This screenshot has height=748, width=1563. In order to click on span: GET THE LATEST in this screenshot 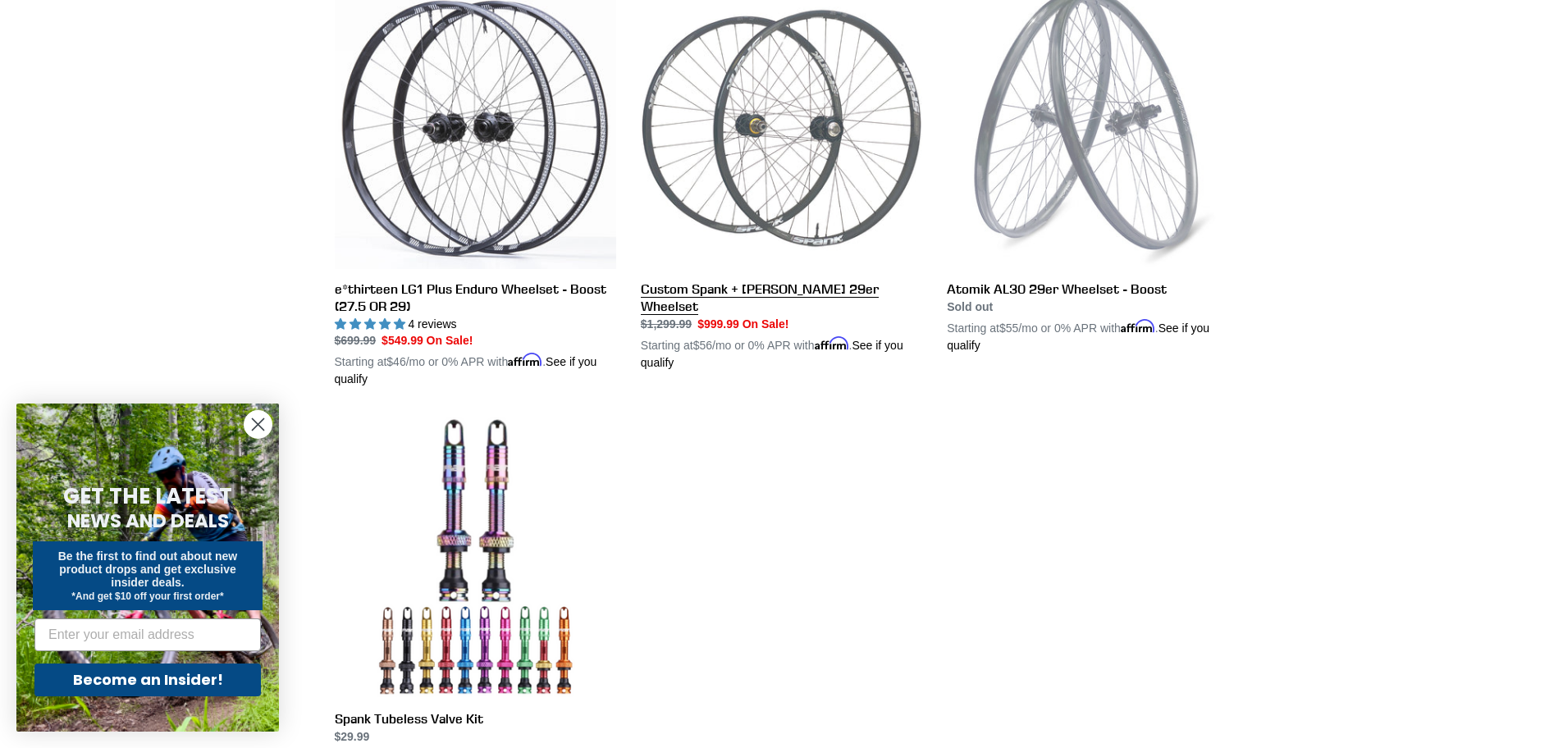, I will do `click(148, 496)`.